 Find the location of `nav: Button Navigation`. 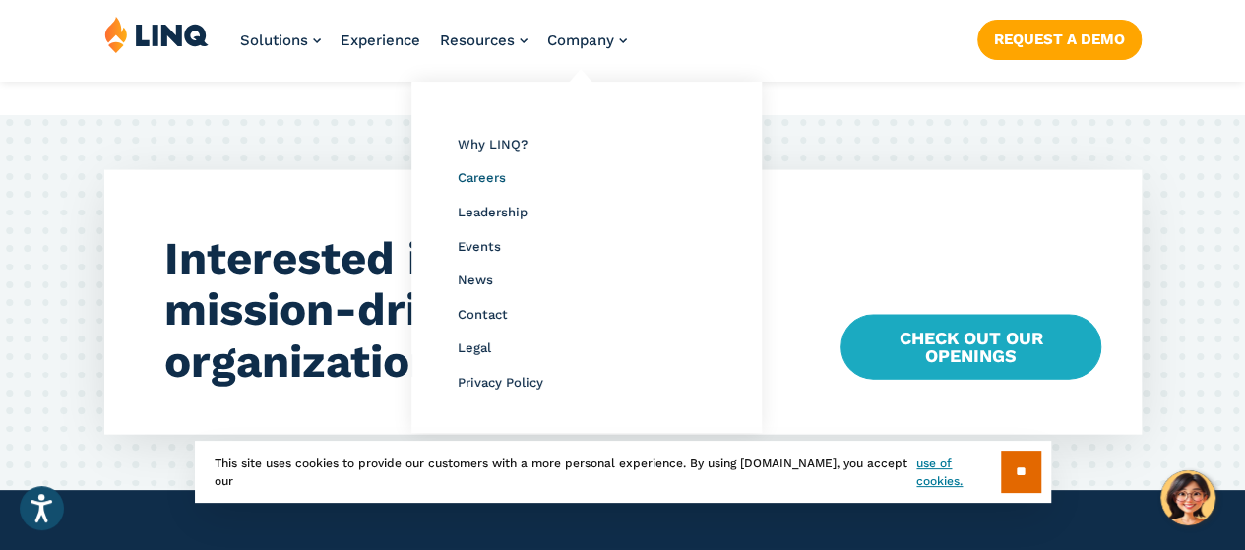

nav: Button Navigation is located at coordinates (1059, 37).